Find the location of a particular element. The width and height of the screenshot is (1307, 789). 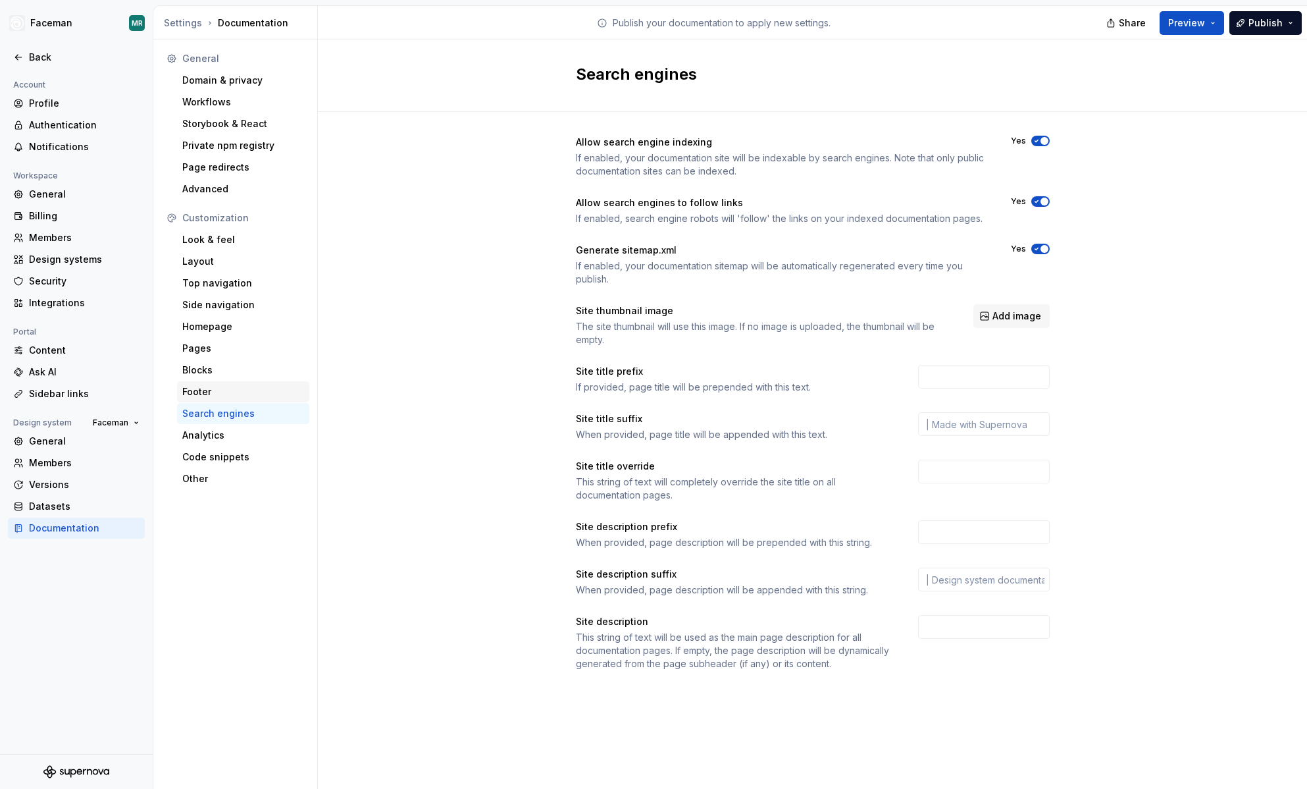

img: 87d06435-c97f-426c-aa5d-5eb8acd3d8b3.png is located at coordinates (17, 23).